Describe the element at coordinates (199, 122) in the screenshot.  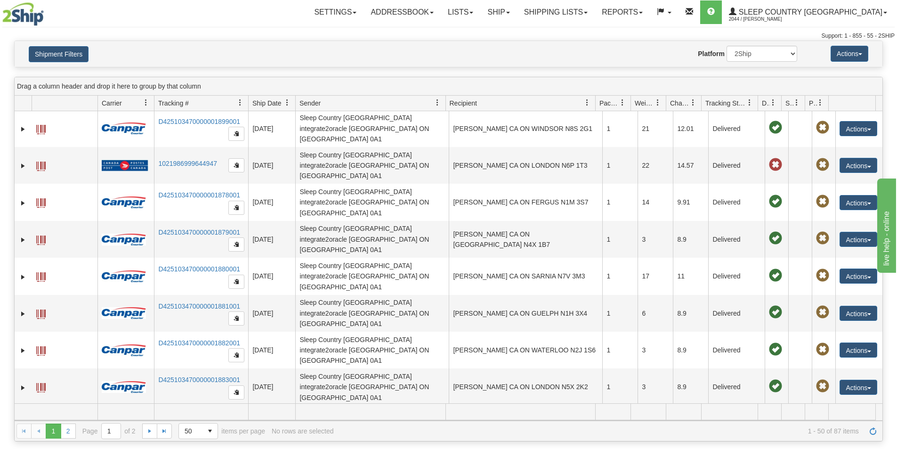
I see `a: D425103470000001899001` at that location.